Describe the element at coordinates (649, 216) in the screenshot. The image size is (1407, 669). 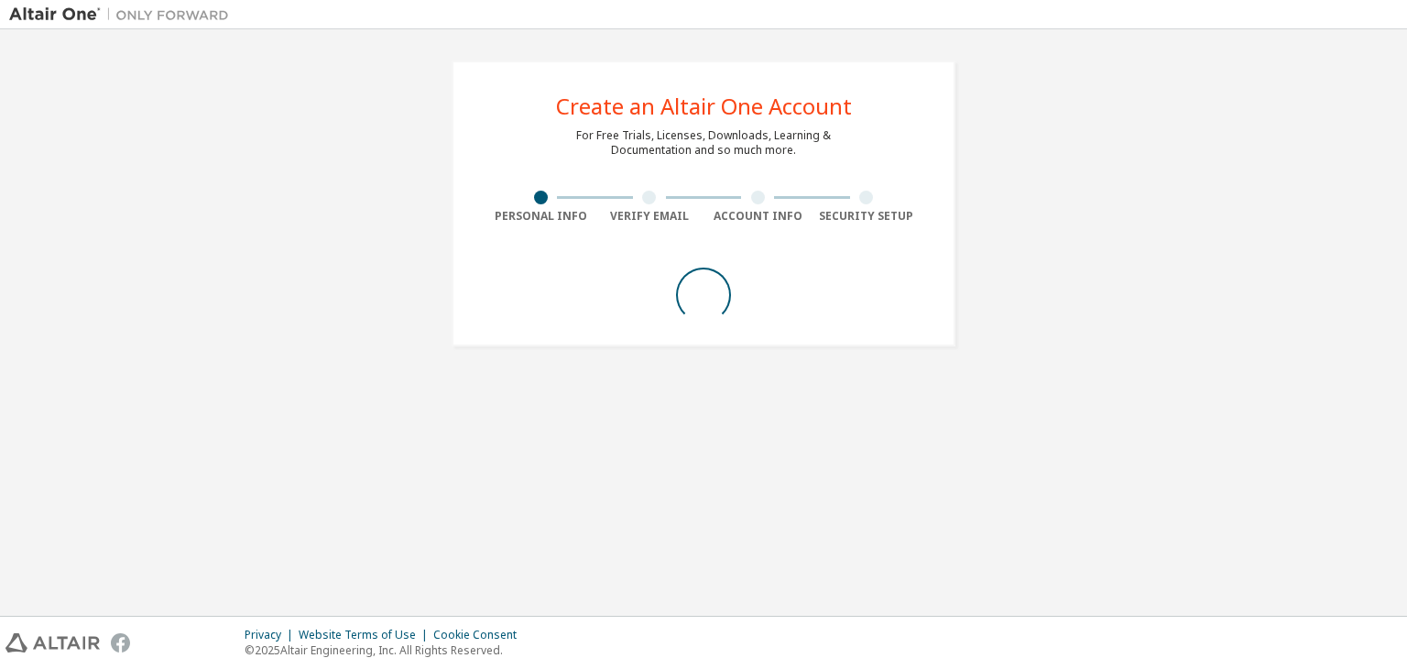
I see `div: Verify Email` at that location.